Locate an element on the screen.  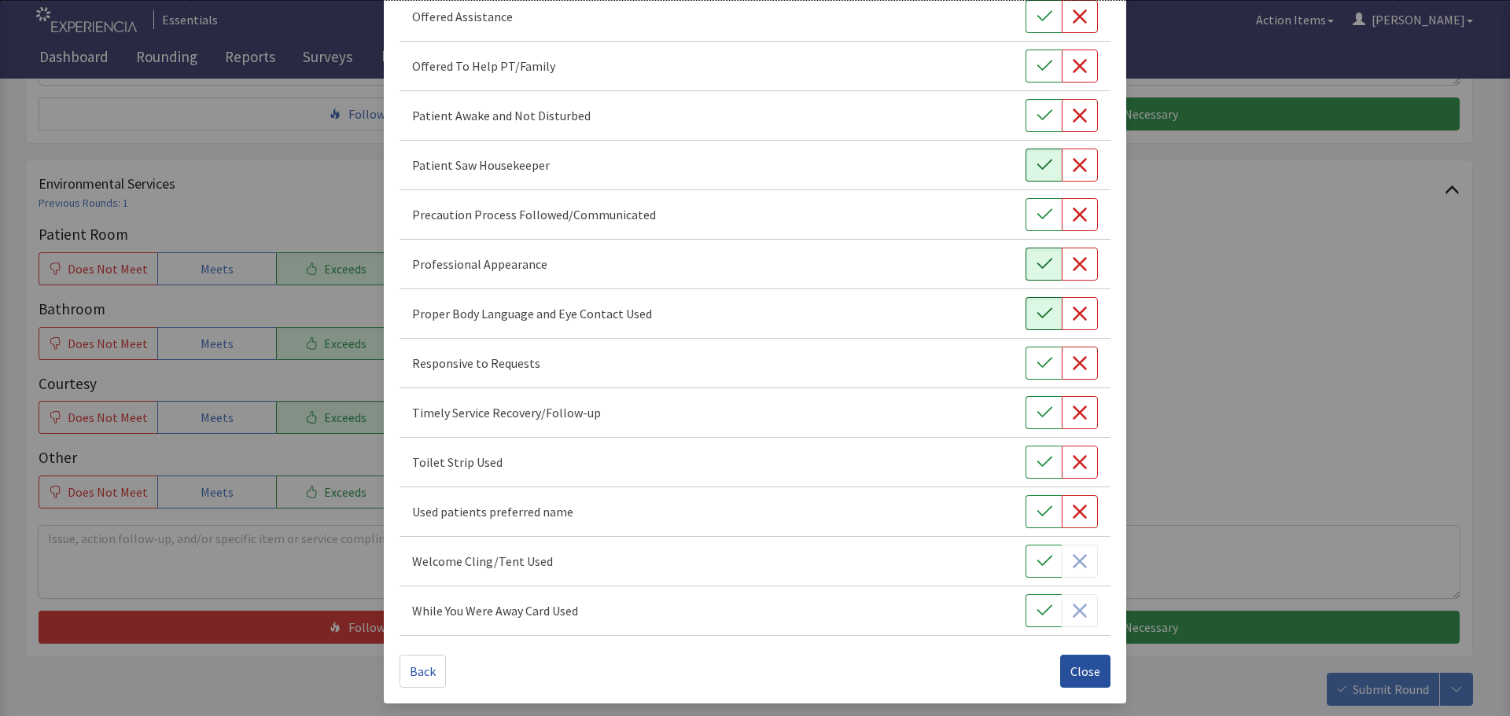
p: Timely Service Recovery/Follow-up is located at coordinates (506, 413).